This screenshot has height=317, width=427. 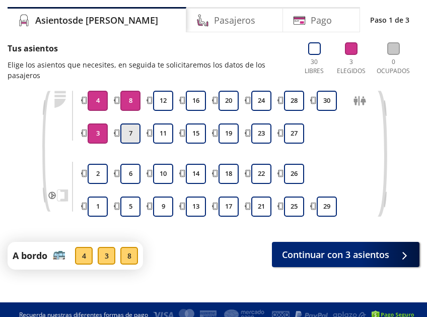 What do you see at coordinates (229, 101) in the screenshot?
I see `button: 20` at bounding box center [229, 101].